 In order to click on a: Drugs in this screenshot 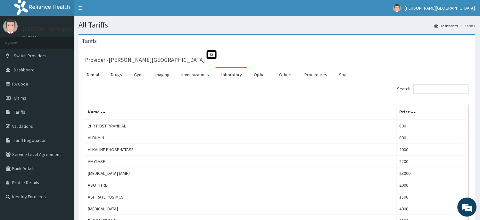, I will do `click(116, 75)`.